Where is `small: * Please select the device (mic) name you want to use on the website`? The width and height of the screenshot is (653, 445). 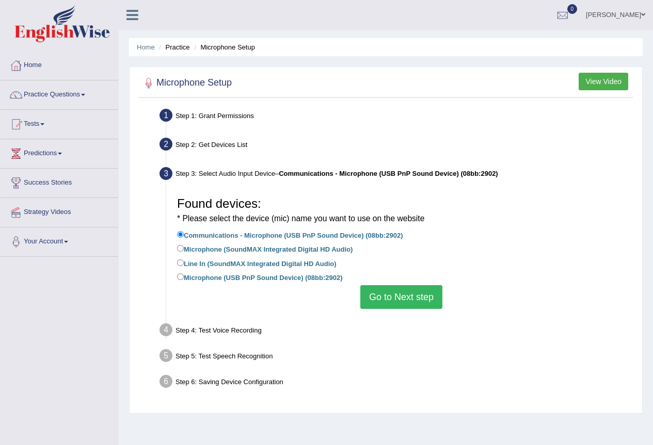
small: * Please select the device (mic) name you want to use on the website is located at coordinates (300, 218).